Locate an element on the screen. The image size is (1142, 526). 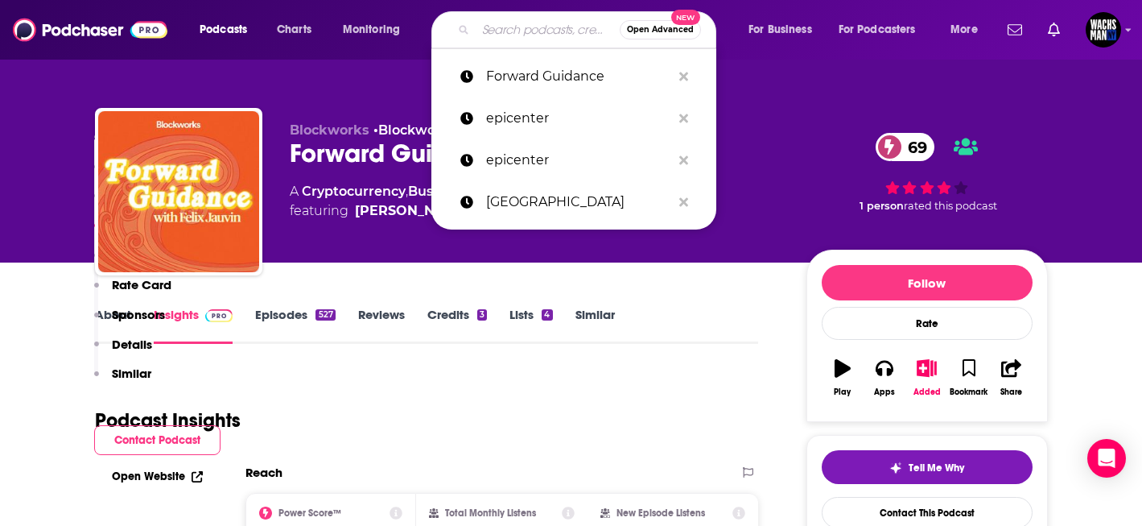
button: Added is located at coordinates (926, 377).